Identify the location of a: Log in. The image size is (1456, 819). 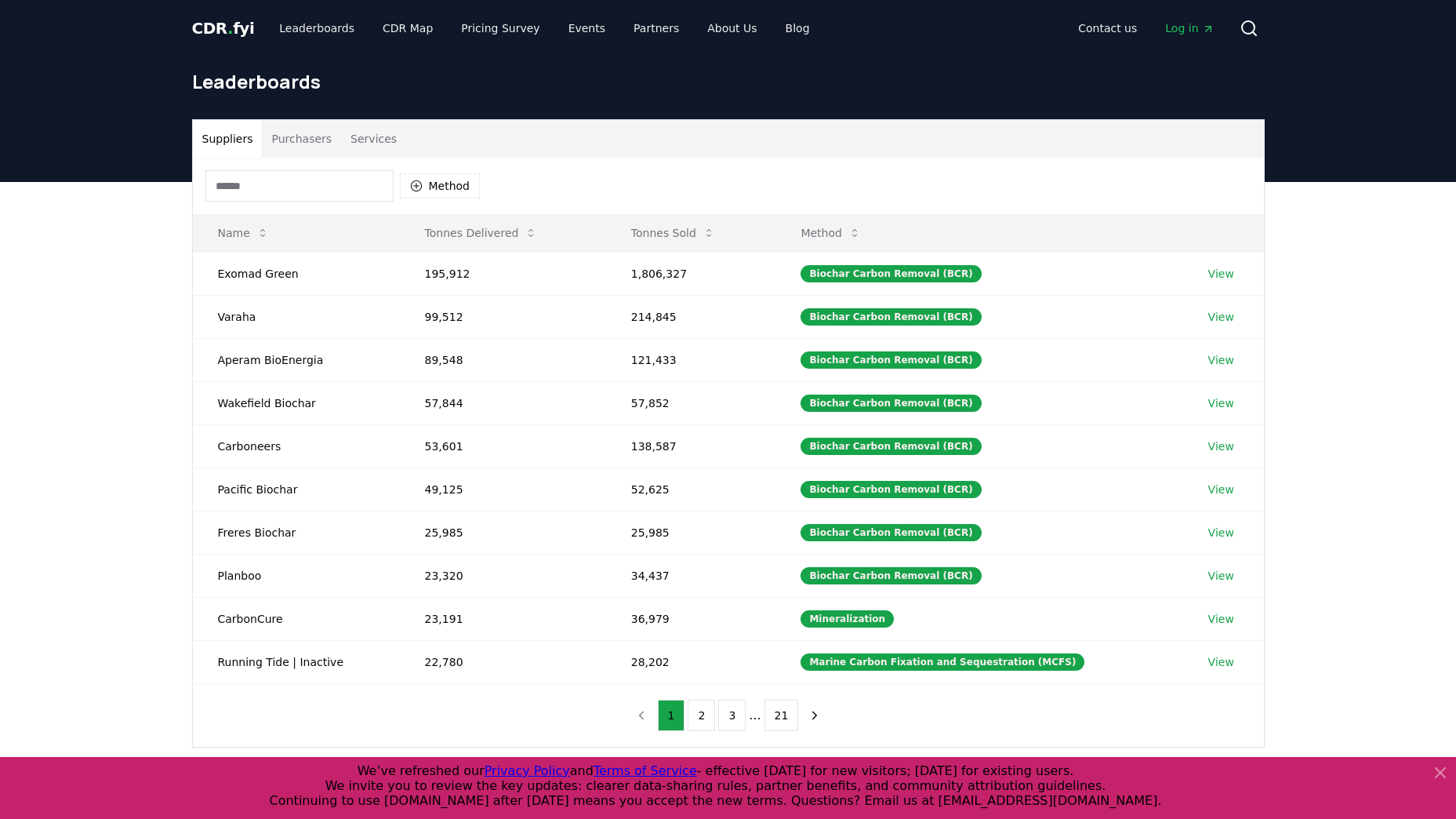
(1190, 28).